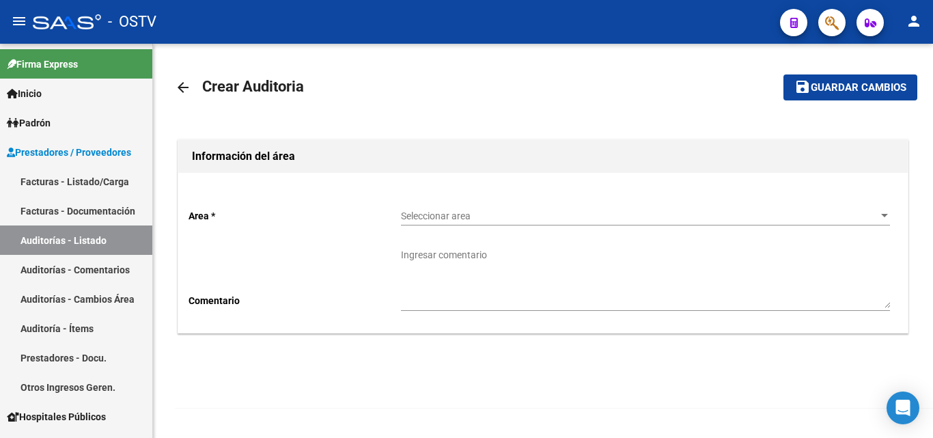  Describe the element at coordinates (903, 408) in the screenshot. I see `div: Open Intercom Messenger` at that location.